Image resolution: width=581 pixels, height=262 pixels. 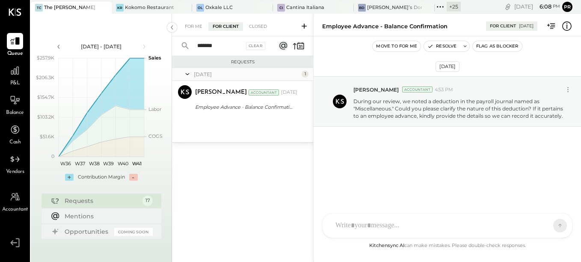 I want to click on text: $103.2K, so click(x=46, y=117).